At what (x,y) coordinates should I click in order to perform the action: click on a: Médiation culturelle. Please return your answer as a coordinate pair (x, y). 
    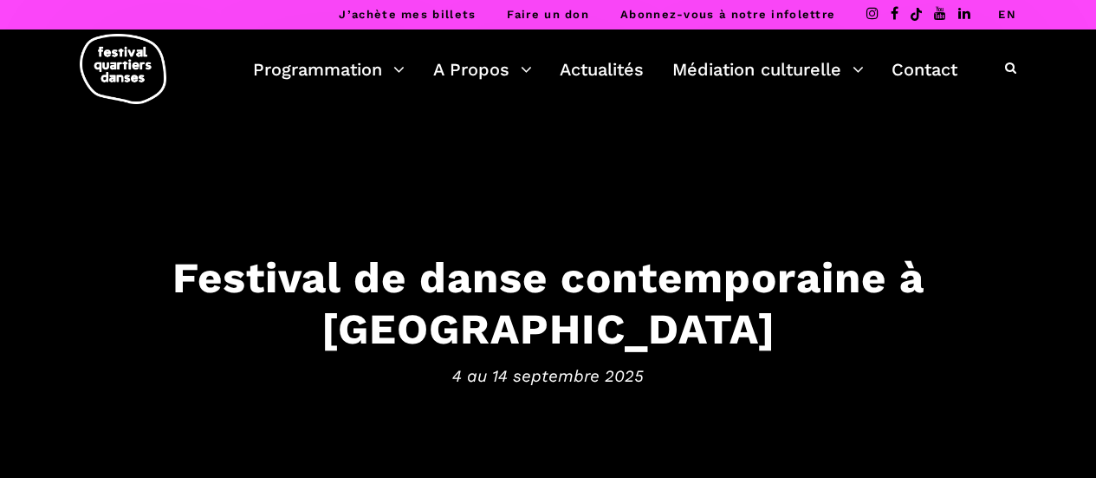
    Looking at the image, I should click on (768, 69).